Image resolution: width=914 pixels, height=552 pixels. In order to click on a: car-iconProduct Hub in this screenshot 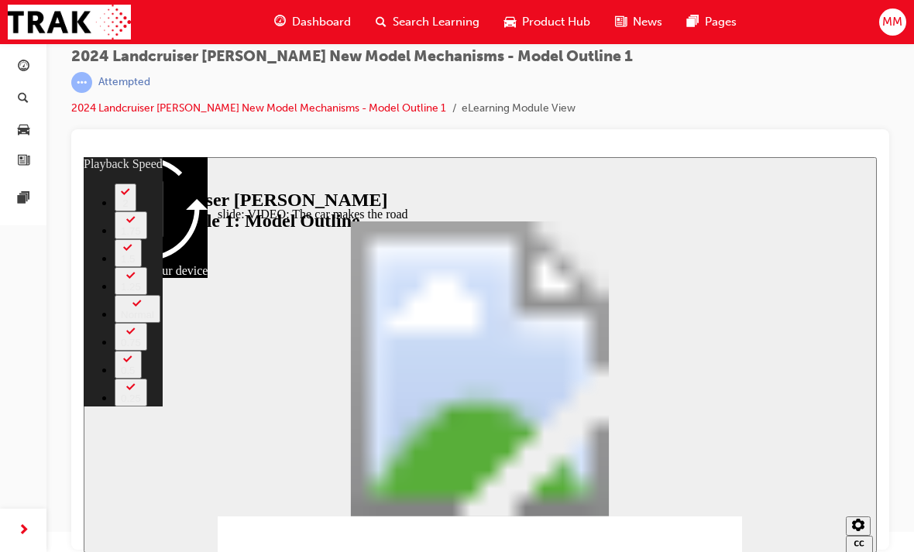, I will do `click(547, 22)`.